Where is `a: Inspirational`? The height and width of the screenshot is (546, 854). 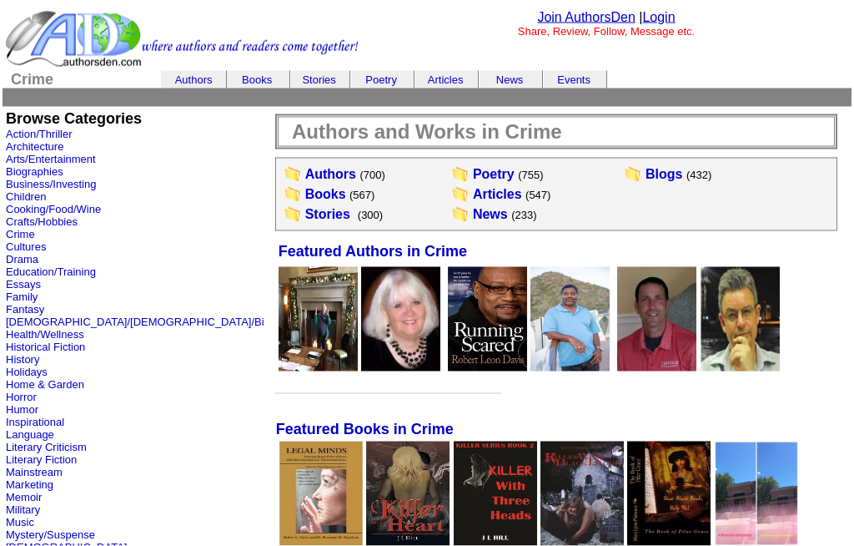 a: Inspirational is located at coordinates (35, 421).